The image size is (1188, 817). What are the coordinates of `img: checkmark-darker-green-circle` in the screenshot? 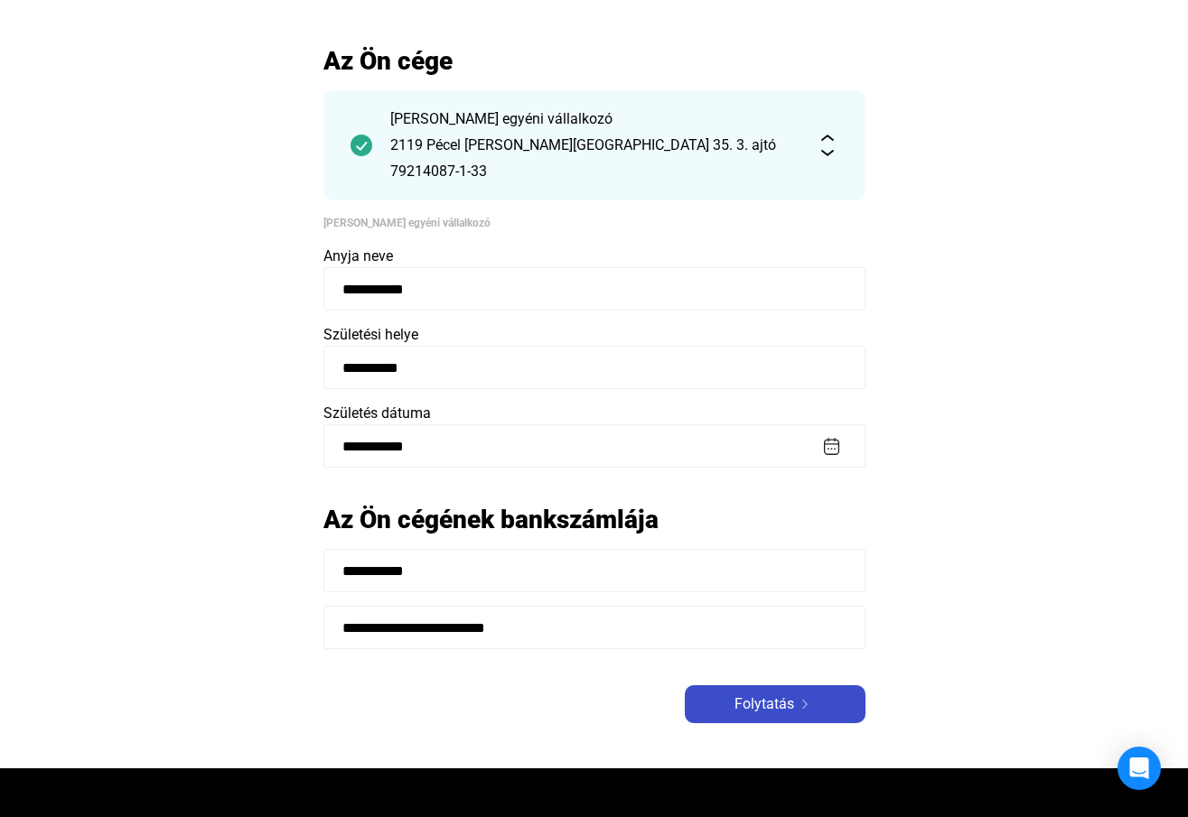 It's located at (361, 145).